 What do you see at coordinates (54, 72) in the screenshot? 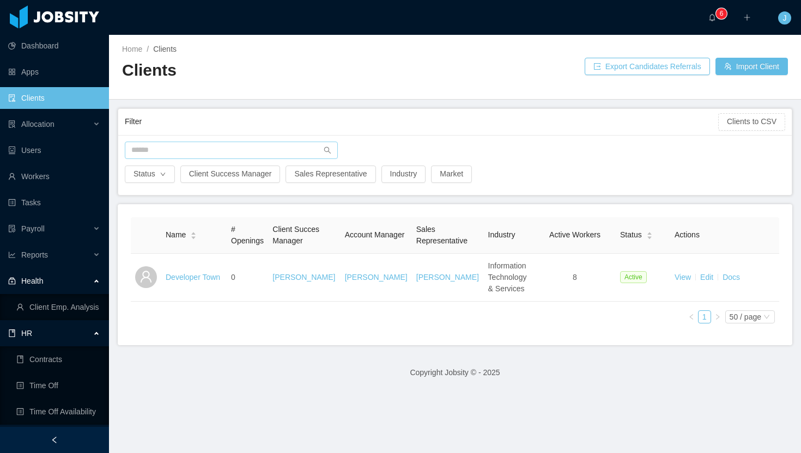
I see `a: icon: appstoreApps` at bounding box center [54, 72].